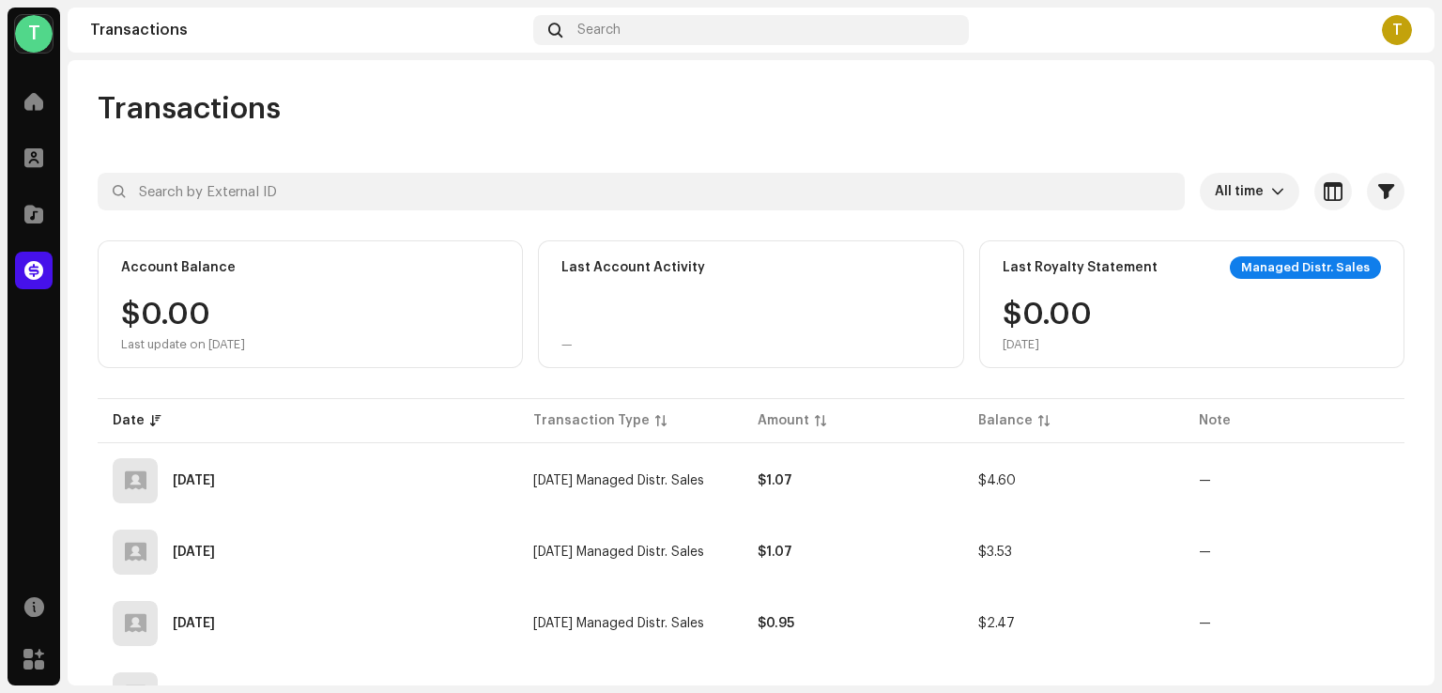 The image size is (1442, 693). Describe the element at coordinates (599, 30) in the screenshot. I see `span: Search` at that location.